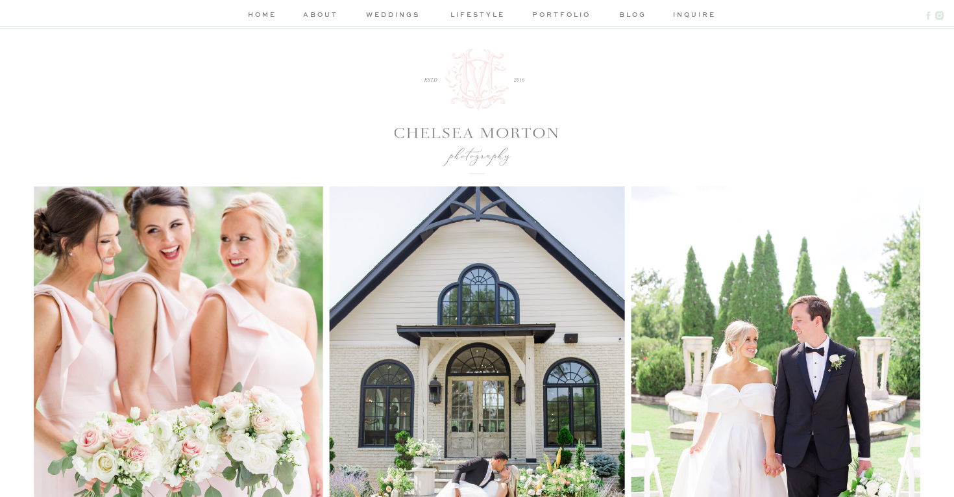  What do you see at coordinates (321, 16) in the screenshot?
I see `a: about` at bounding box center [321, 16].